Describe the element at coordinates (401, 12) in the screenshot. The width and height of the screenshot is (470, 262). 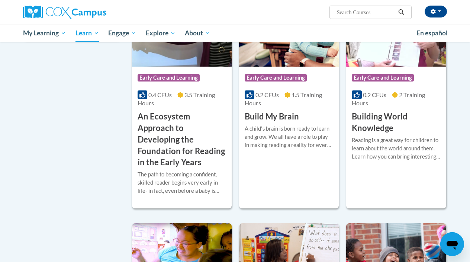
I see `button: Search` at that location.